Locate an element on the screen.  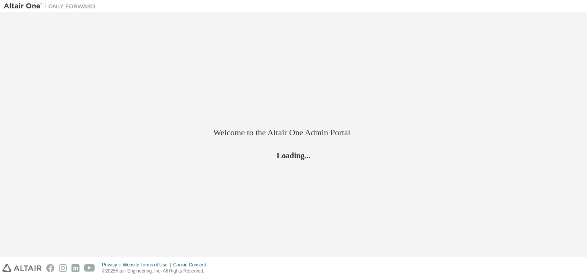
img: facebook.svg is located at coordinates (50, 268).